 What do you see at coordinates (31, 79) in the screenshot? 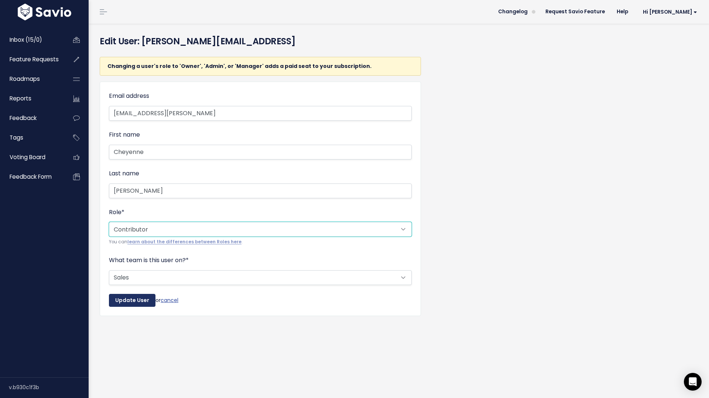
I see `a: Roadmaps` at bounding box center [31, 79].